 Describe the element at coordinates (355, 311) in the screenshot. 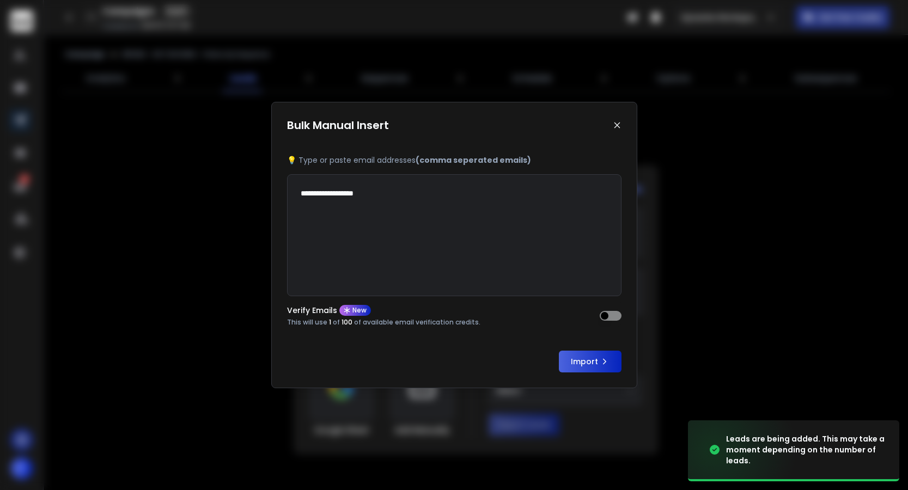

I see `div: New` at that location.